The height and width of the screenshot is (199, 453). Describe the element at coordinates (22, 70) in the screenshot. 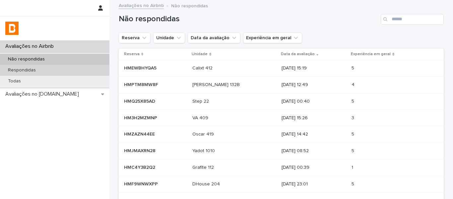

I see `p: Respondidas` at that location.